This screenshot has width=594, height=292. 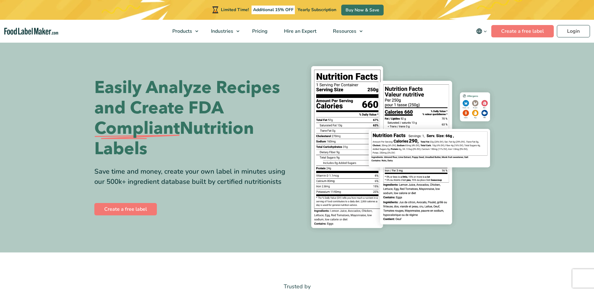 What do you see at coordinates (137, 129) in the screenshot?
I see `span: Compliant` at bounding box center [137, 129].